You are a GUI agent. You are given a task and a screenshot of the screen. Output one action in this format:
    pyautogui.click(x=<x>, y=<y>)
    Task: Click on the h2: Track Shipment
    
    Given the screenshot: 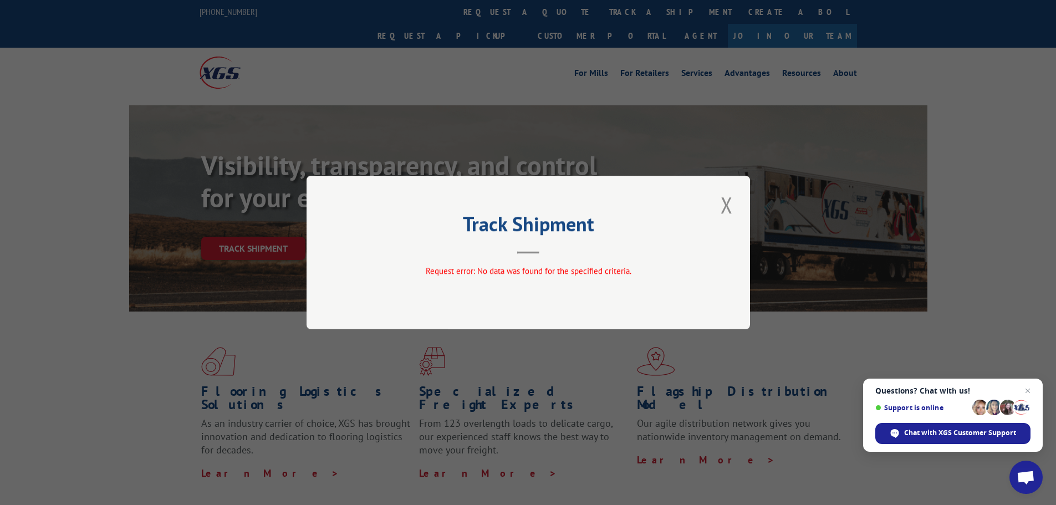 What is the action you would take?
    pyautogui.click(x=528, y=227)
    